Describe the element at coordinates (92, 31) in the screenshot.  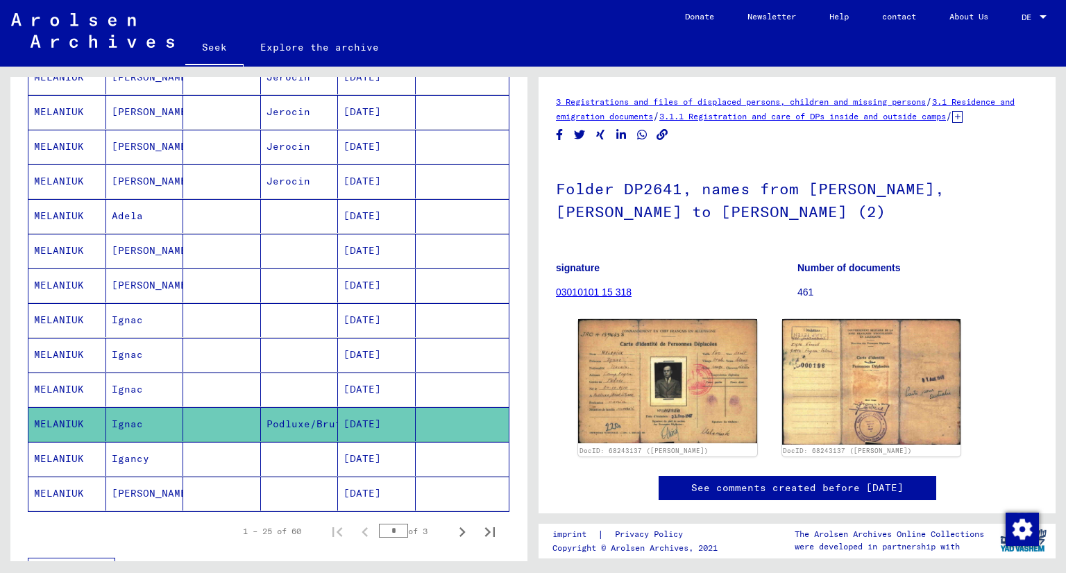
I see `img: Arolsen_neg.svg` at that location.